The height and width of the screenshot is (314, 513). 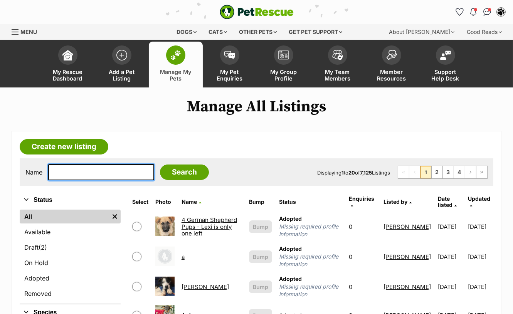 I want to click on span: Displaying to of Listings, so click(x=354, y=173).